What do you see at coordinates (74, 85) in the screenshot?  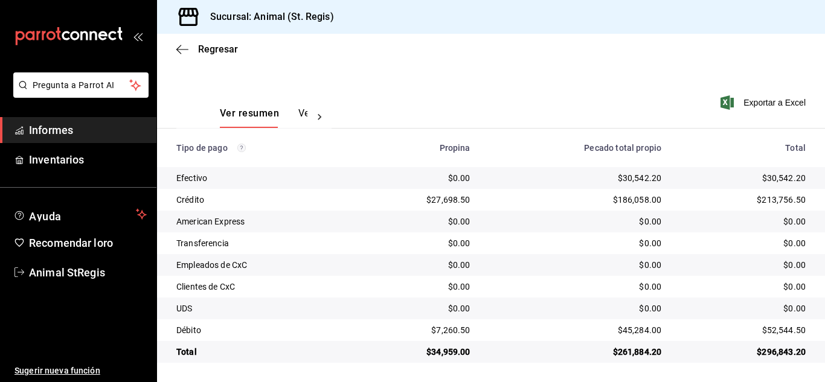 I see `font: Pregunta a Parrot AI` at bounding box center [74, 85].